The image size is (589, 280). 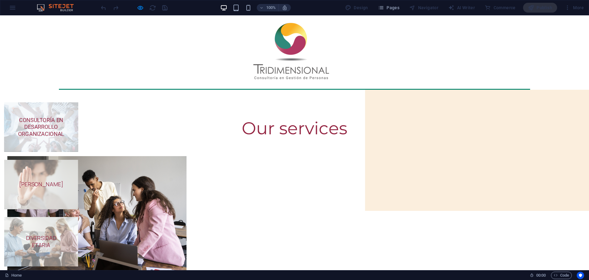 I want to click on h6: Session time, so click(x=538, y=275).